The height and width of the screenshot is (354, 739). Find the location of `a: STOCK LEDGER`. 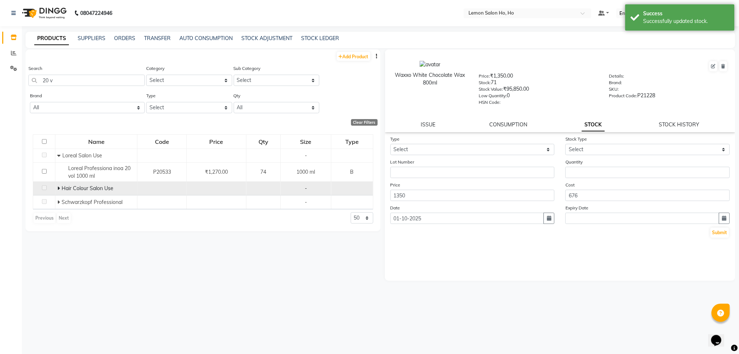

a: STOCK LEDGER is located at coordinates (320, 38).